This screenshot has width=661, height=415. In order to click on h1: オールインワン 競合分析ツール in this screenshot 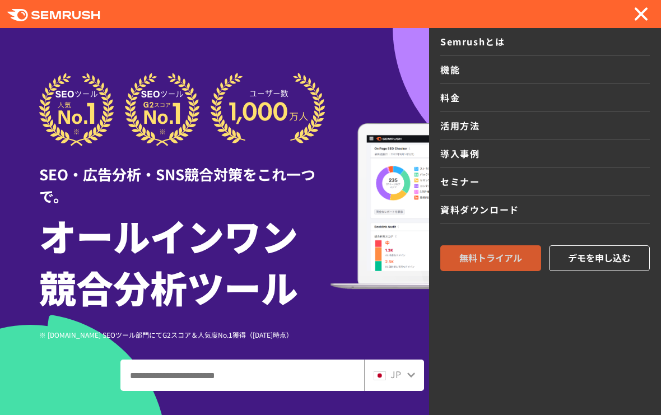, I will do `click(185, 261)`.